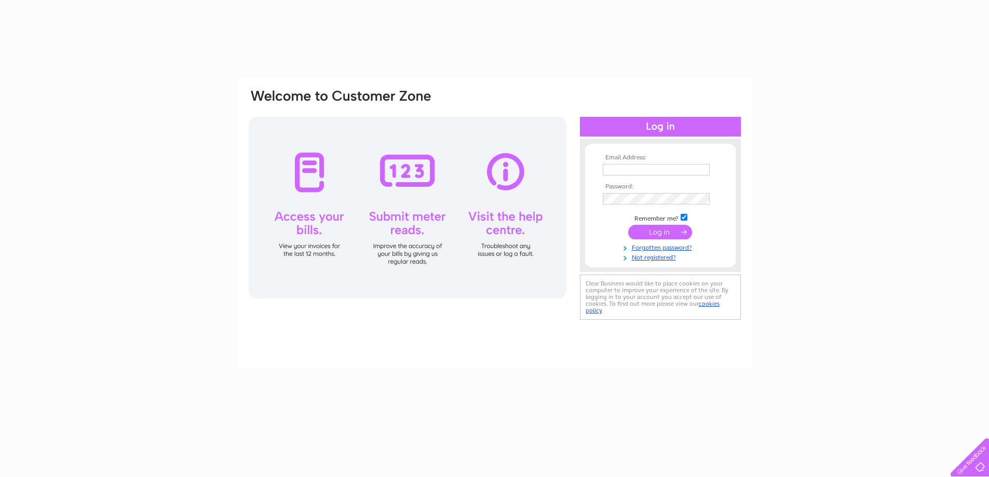 This screenshot has width=989, height=477. Describe the element at coordinates (660, 217) in the screenshot. I see `td: Remember me?` at that location.